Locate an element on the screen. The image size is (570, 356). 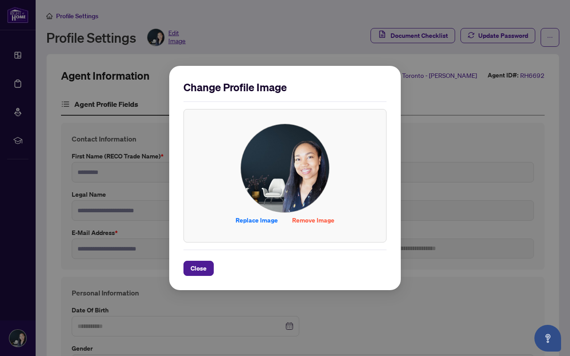
button: Remove Image is located at coordinates (313, 221).